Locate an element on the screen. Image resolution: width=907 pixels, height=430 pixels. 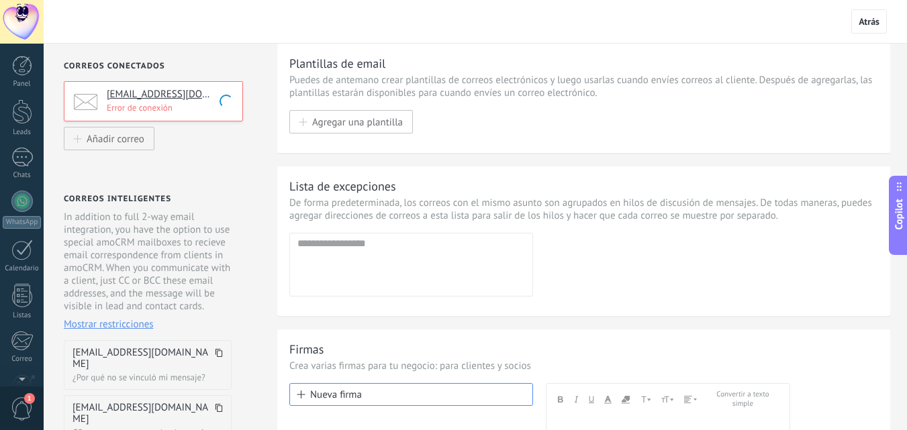
p: Puedes de antemano crear plantillas de correos electrónicos y luego usarlas cuando envíes correos... is located at coordinates (583, 87).